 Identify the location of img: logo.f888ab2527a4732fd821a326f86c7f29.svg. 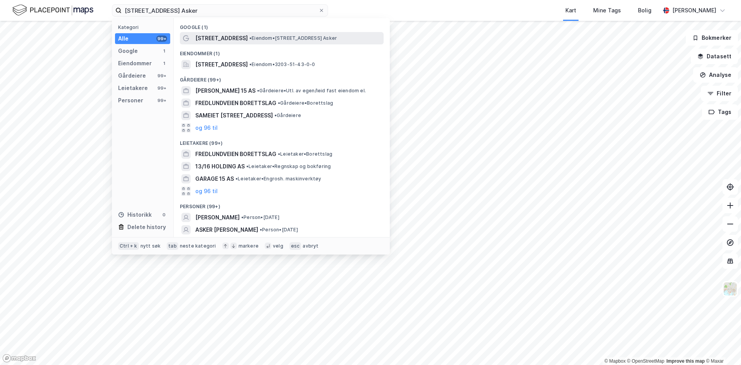
(53, 10).